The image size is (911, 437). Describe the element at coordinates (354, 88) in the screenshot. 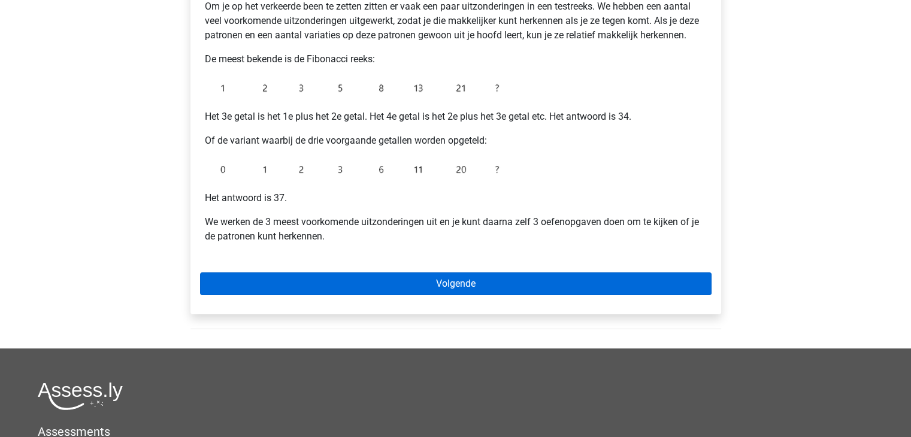

I see `img: Exceptions_intro_1.png` at that location.